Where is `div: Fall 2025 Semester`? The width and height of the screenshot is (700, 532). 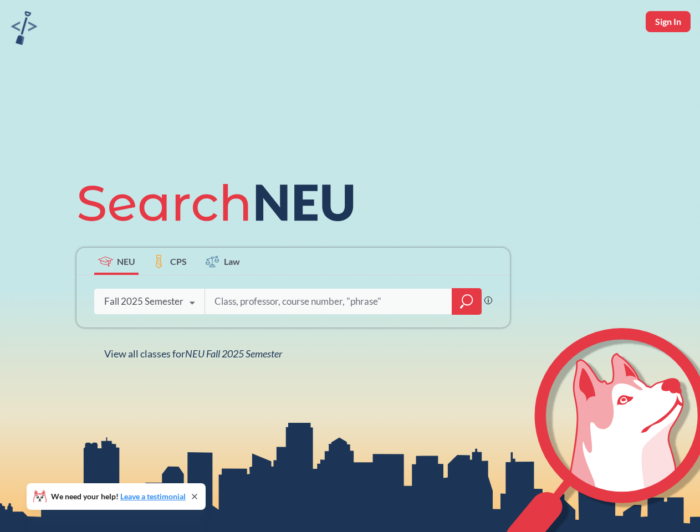
div: Fall 2025 Semester is located at coordinates (144, 302).